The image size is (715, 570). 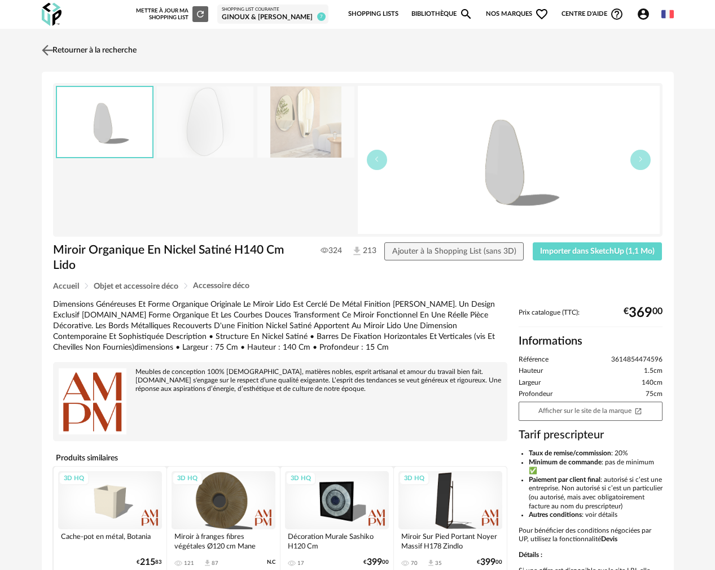 What do you see at coordinates (565, 462) in the screenshot?
I see `b: Minimum de commande` at bounding box center [565, 462].